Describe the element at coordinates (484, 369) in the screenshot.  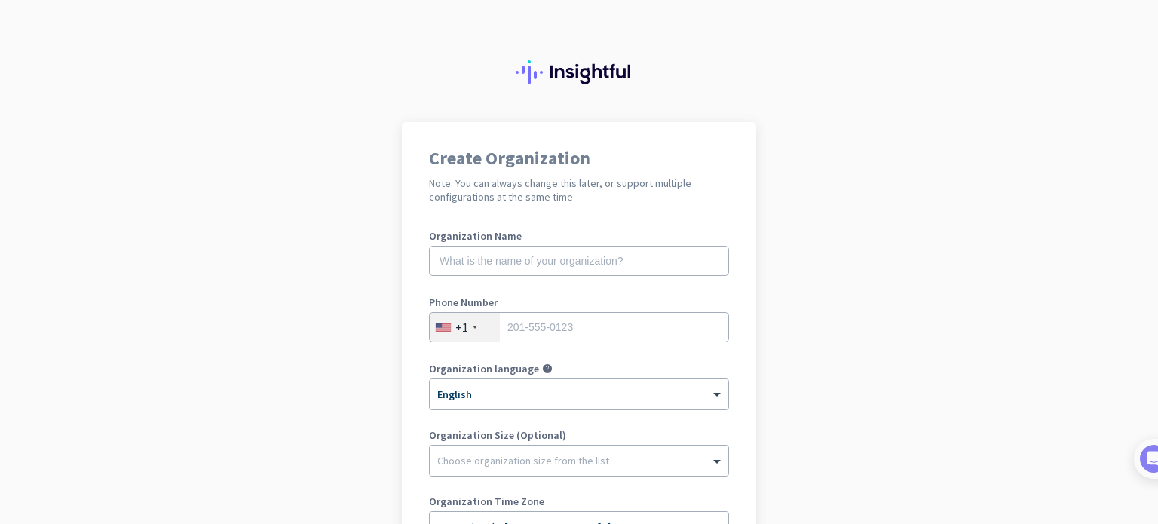
I see `label: Organization language` at that location.